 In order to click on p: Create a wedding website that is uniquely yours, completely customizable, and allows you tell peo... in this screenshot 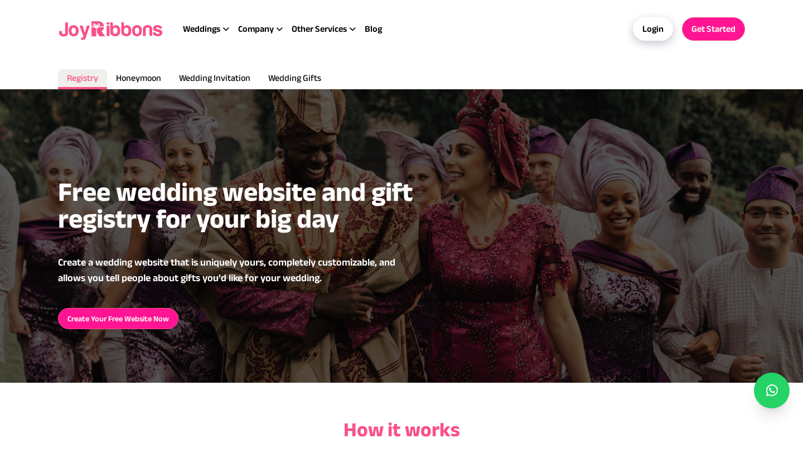, I will do `click(237, 270)`.